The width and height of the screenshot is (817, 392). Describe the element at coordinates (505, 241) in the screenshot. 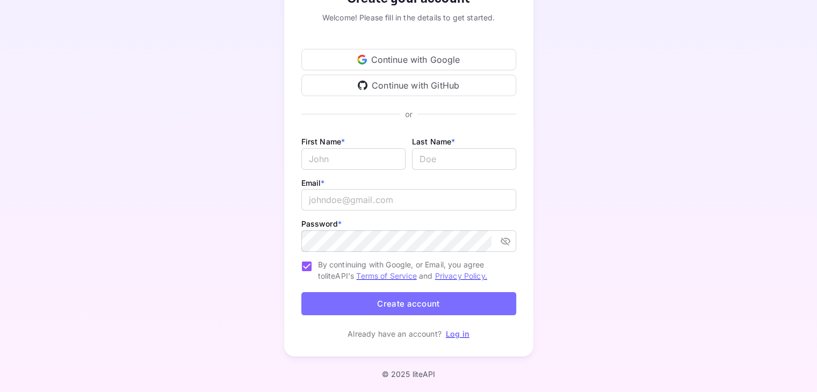

I see `button: toggle password visibility` at that location.